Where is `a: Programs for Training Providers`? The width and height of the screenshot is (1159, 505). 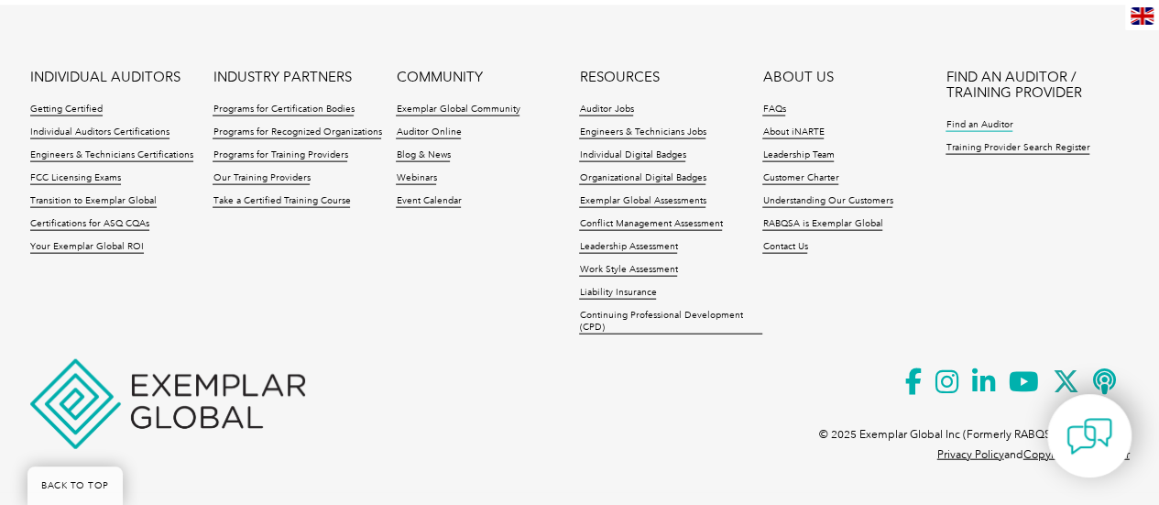 a: Programs for Training Providers is located at coordinates (279, 156).